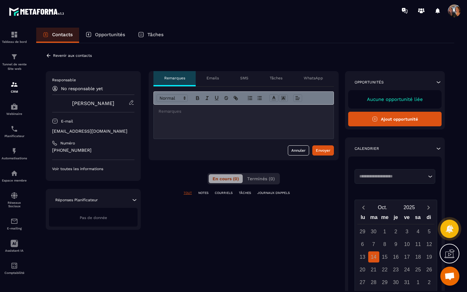  What do you see at coordinates (14, 196) in the screenshot?
I see `img: social-network` at bounding box center [14, 196].